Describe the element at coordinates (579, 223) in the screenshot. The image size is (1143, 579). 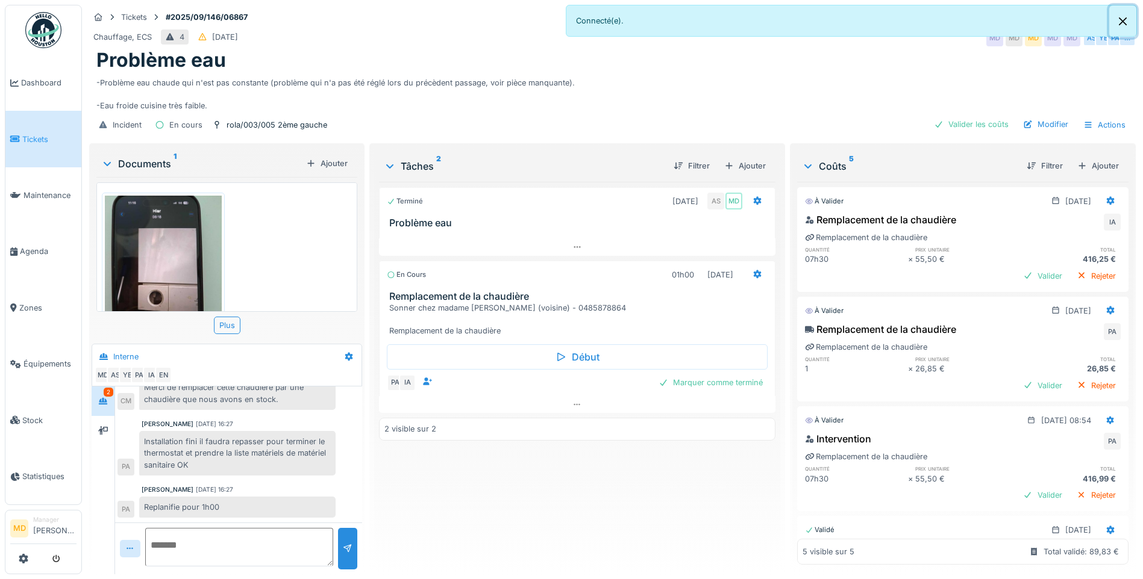
I see `h3: Problème eau` at that location.